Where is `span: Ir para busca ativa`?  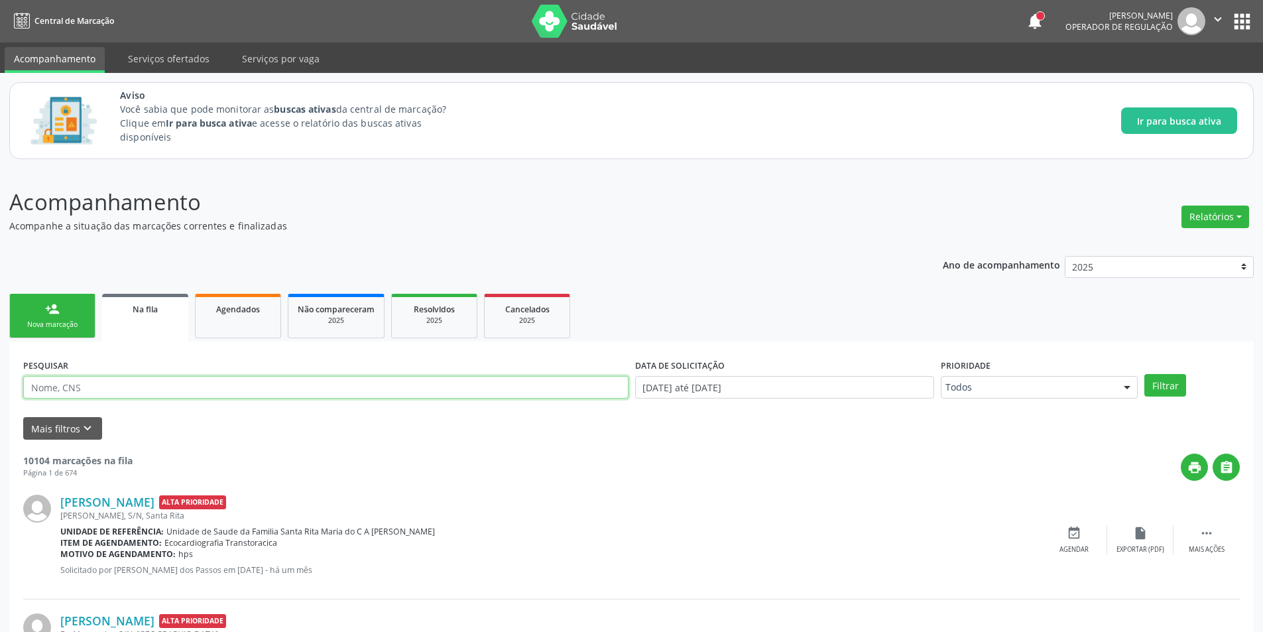 span: Ir para busca ativa is located at coordinates (1178, 121).